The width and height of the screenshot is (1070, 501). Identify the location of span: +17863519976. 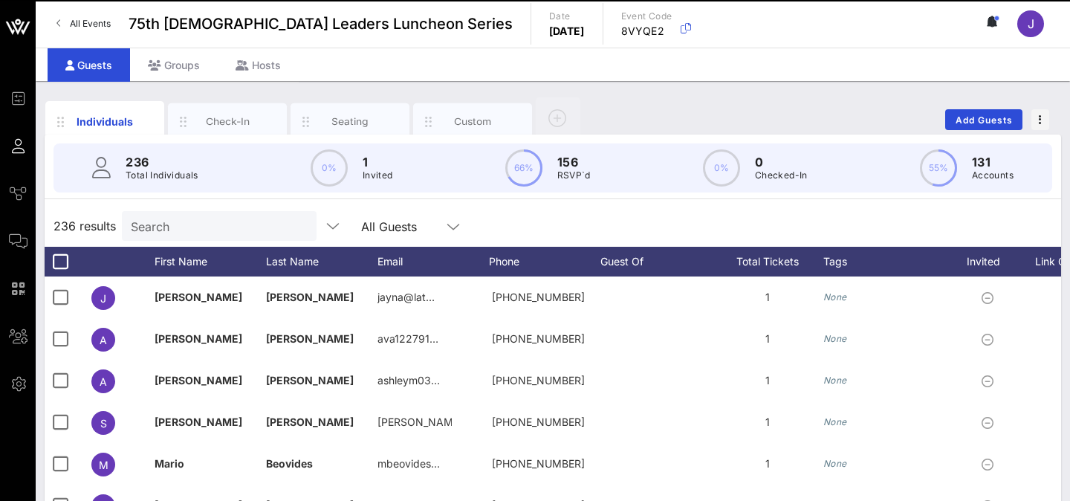
(538, 463).